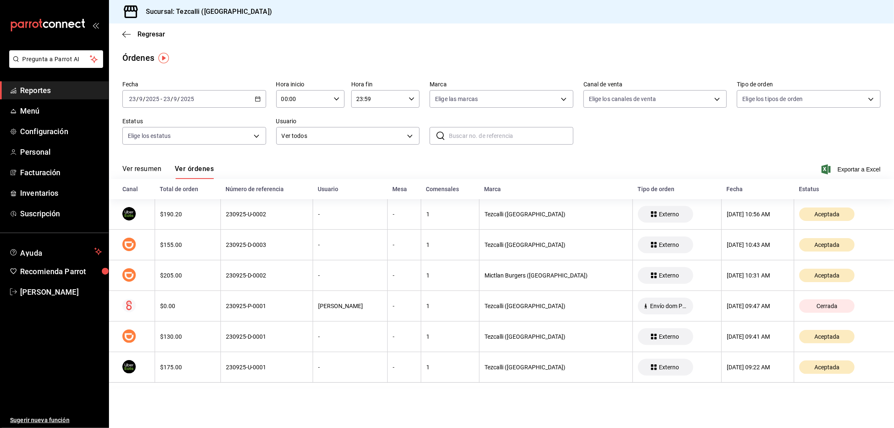 Image resolution: width=894 pixels, height=428 pixels. Describe the element at coordinates (96, 25) in the screenshot. I see `button: open_drawer_menu` at that location.